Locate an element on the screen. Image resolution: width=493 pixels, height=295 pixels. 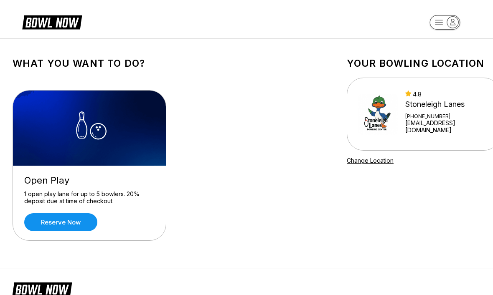
div: 1 open play lane for up to 5 bowlers. 20% deposit due at time of checkout. is located at coordinates (89, 197).